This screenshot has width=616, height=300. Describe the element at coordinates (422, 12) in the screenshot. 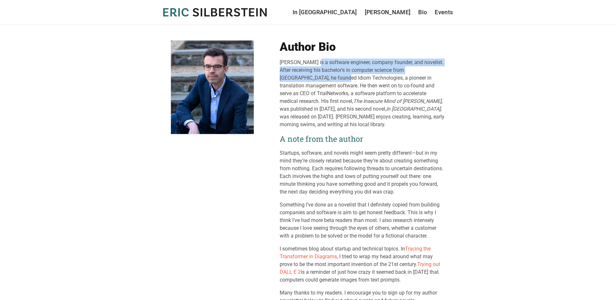

I see `a: Bio` at that location.